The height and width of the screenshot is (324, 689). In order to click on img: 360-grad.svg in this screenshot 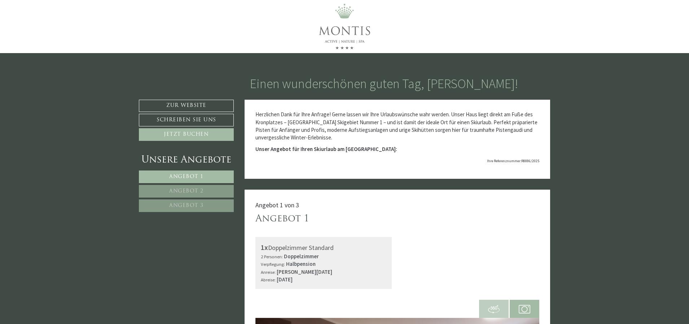, I will do `click(494, 309)`.